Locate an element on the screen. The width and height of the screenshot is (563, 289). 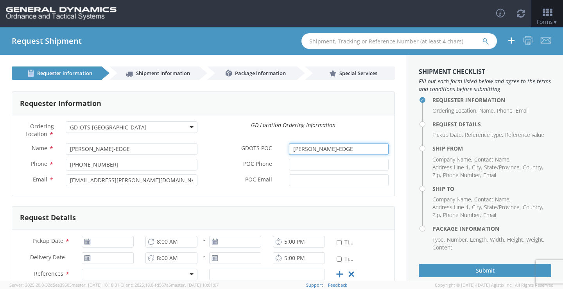
a: Support is located at coordinates (314, 285).